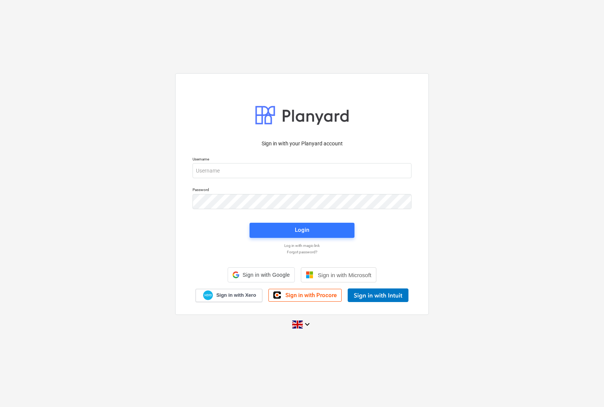 This screenshot has width=604, height=407. What do you see at coordinates (302, 190) in the screenshot?
I see `p: Password` at bounding box center [302, 190].